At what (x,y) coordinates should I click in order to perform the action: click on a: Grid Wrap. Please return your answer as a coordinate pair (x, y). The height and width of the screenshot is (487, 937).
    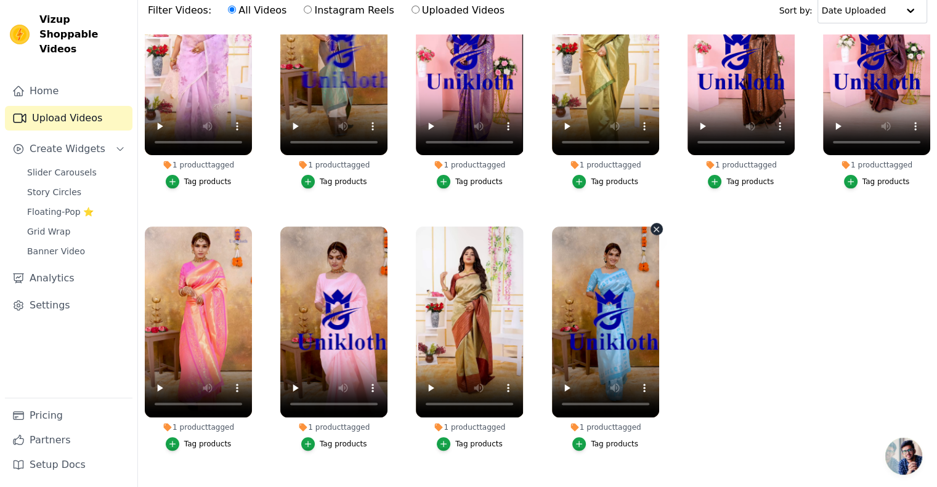
    Looking at the image, I should click on (76, 232).